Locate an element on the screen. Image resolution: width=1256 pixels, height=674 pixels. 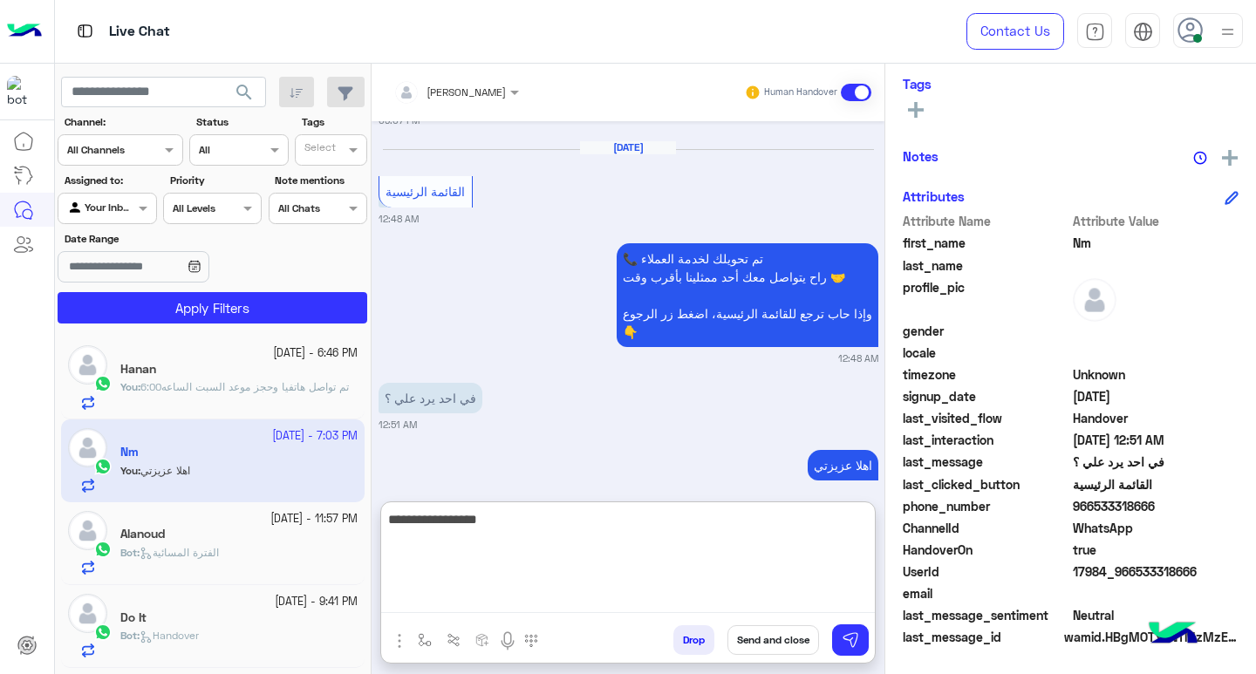
button: Trigger scenario is located at coordinates (453, 639).